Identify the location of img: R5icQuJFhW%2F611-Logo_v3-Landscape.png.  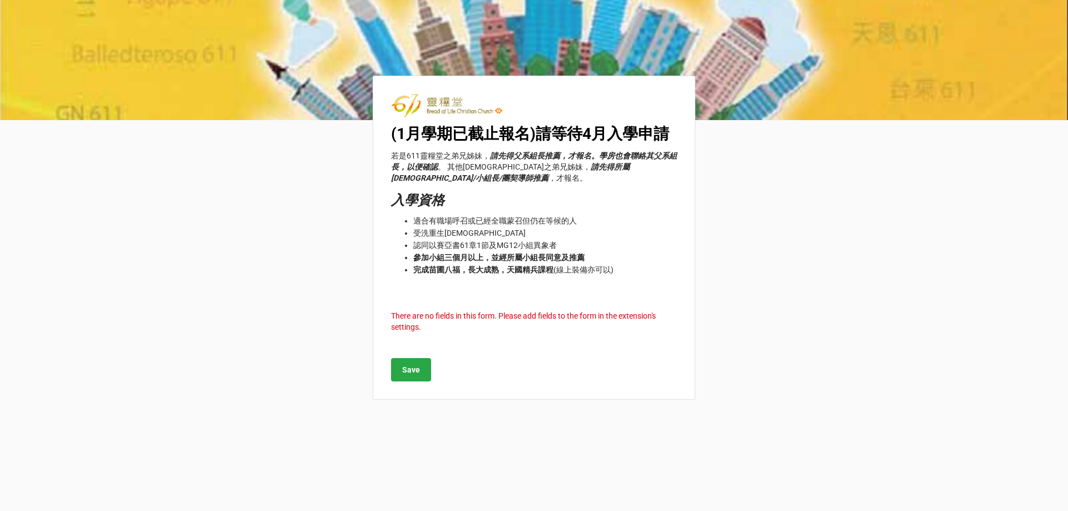
(447, 106).